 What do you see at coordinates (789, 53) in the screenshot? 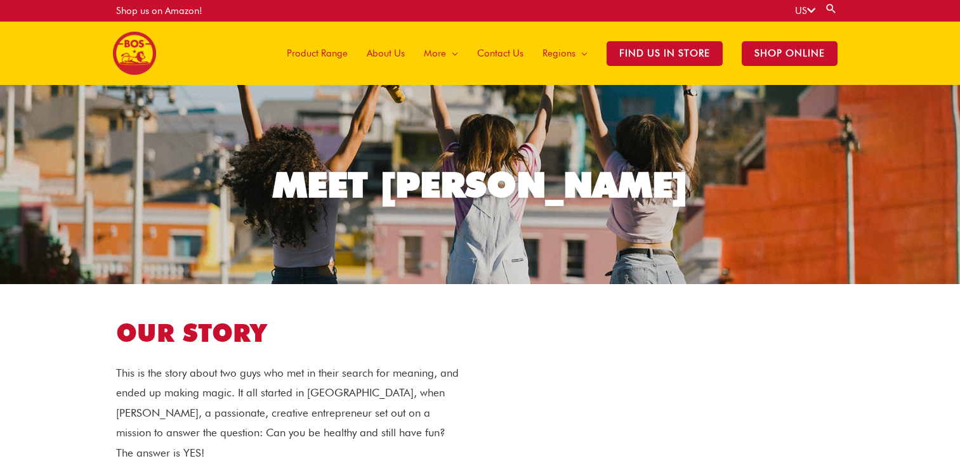
I see `span: SHOP ONLINE` at bounding box center [789, 53].